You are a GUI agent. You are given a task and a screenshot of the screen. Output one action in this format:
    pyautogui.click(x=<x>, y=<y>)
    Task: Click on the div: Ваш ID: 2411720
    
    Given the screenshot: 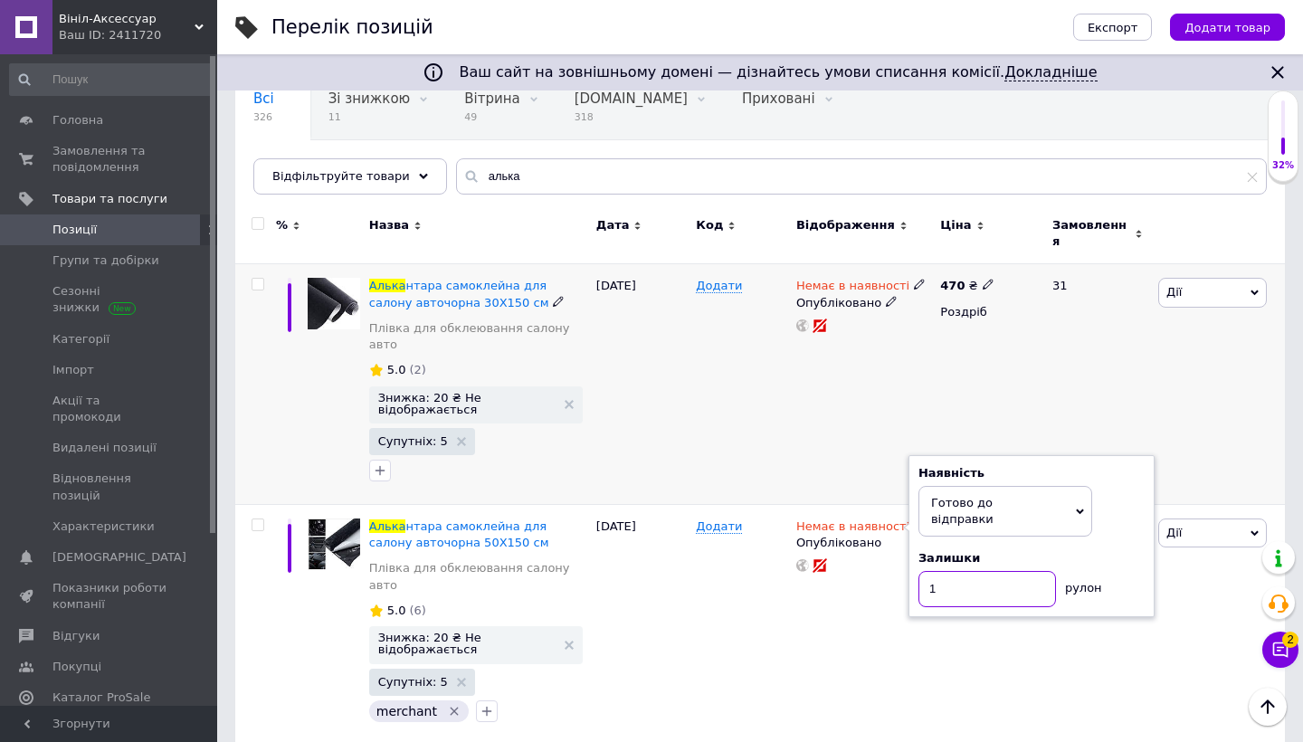 What is the action you would take?
    pyautogui.click(x=138, y=35)
    